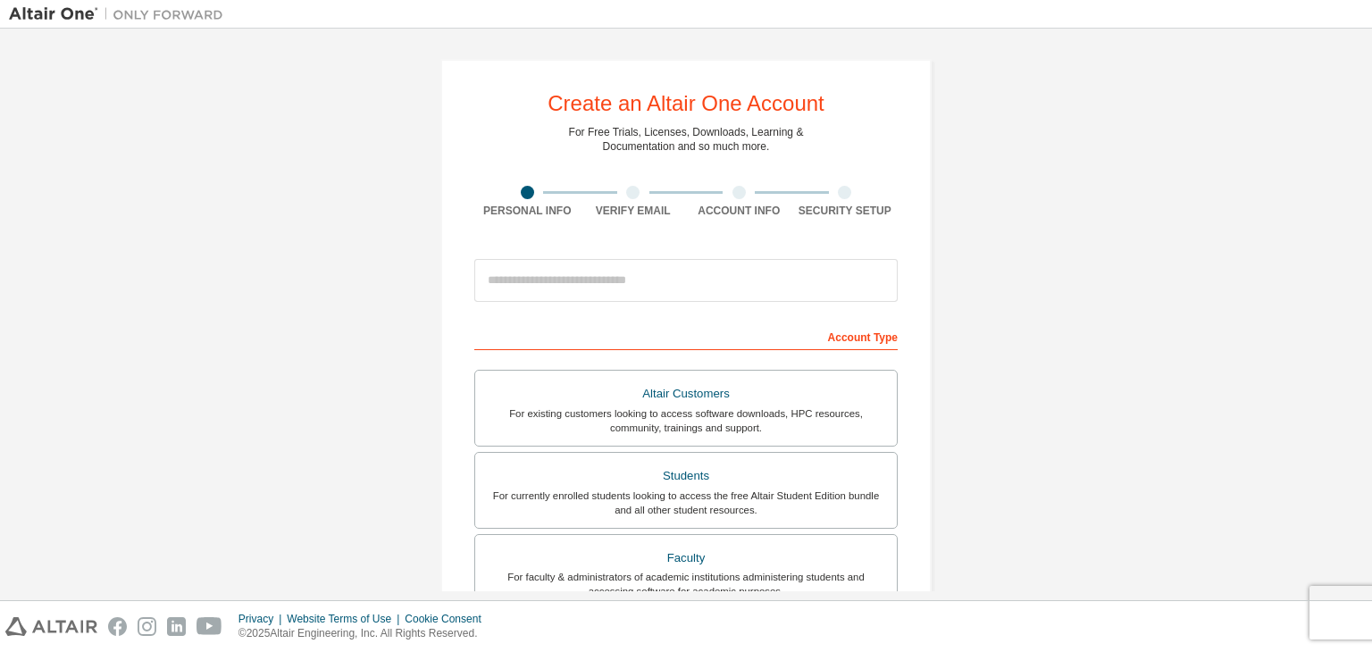  What do you see at coordinates (448, 619) in the screenshot?
I see `div: Cookie Consent` at bounding box center [448, 619].